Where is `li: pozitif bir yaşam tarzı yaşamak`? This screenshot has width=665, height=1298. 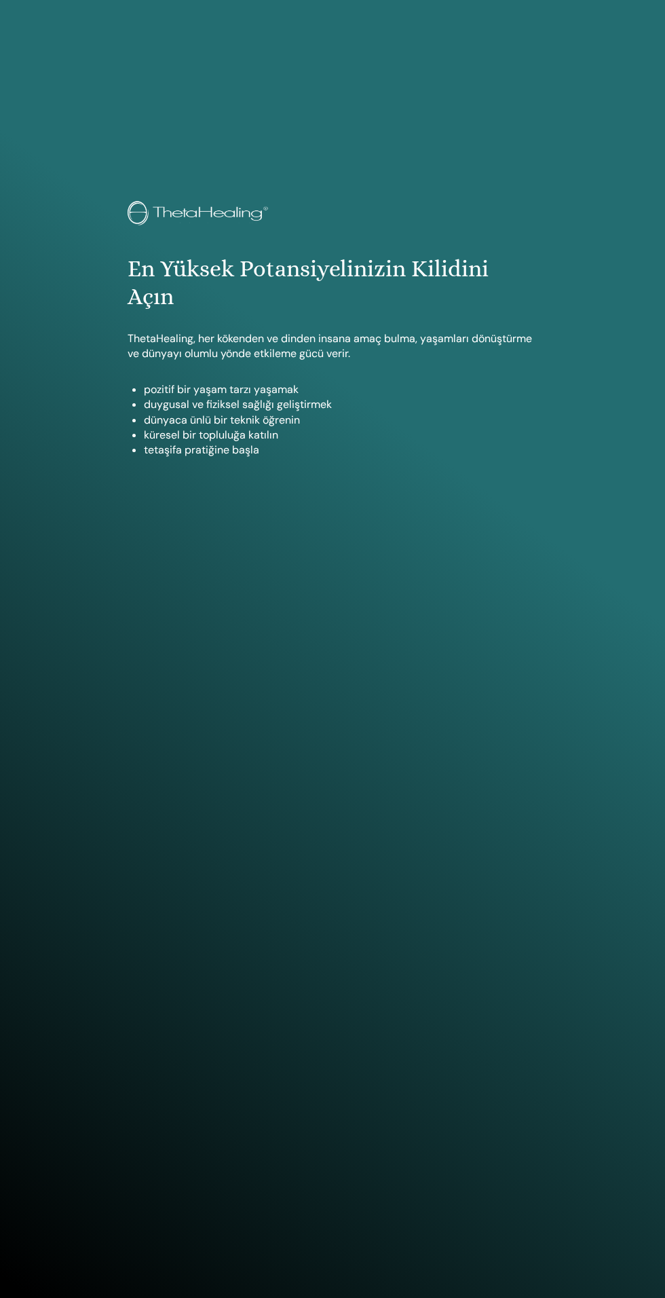 li: pozitif bir yaşam tarzı yaşamak is located at coordinates (340, 390).